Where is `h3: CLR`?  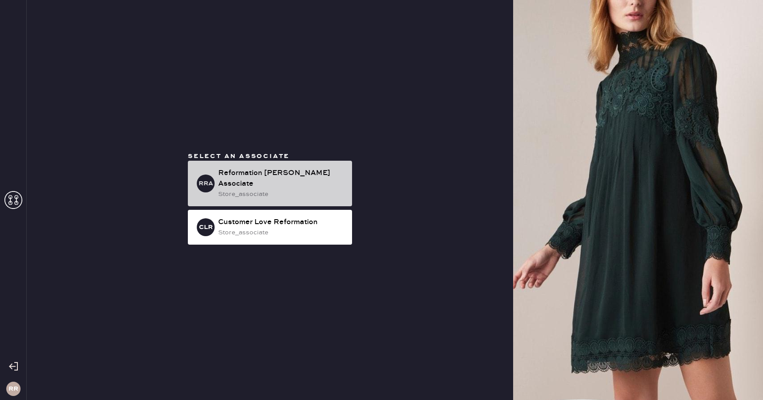 h3: CLR is located at coordinates (206, 227).